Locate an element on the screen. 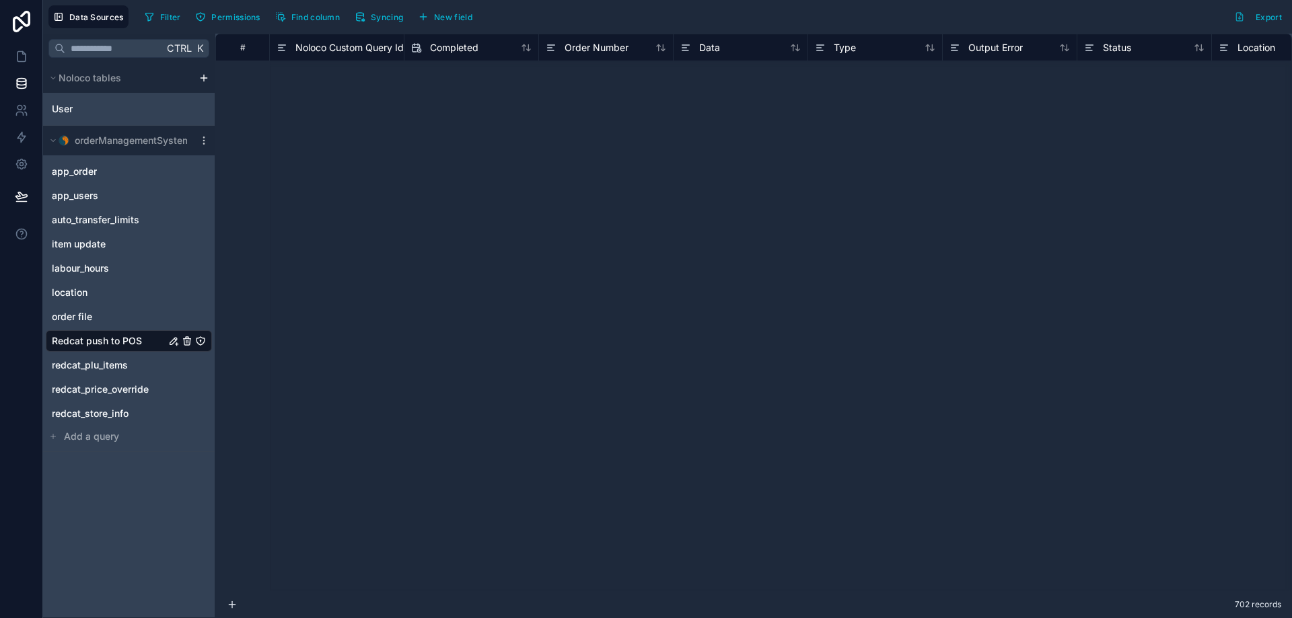  a: Syncing is located at coordinates (382, 17).